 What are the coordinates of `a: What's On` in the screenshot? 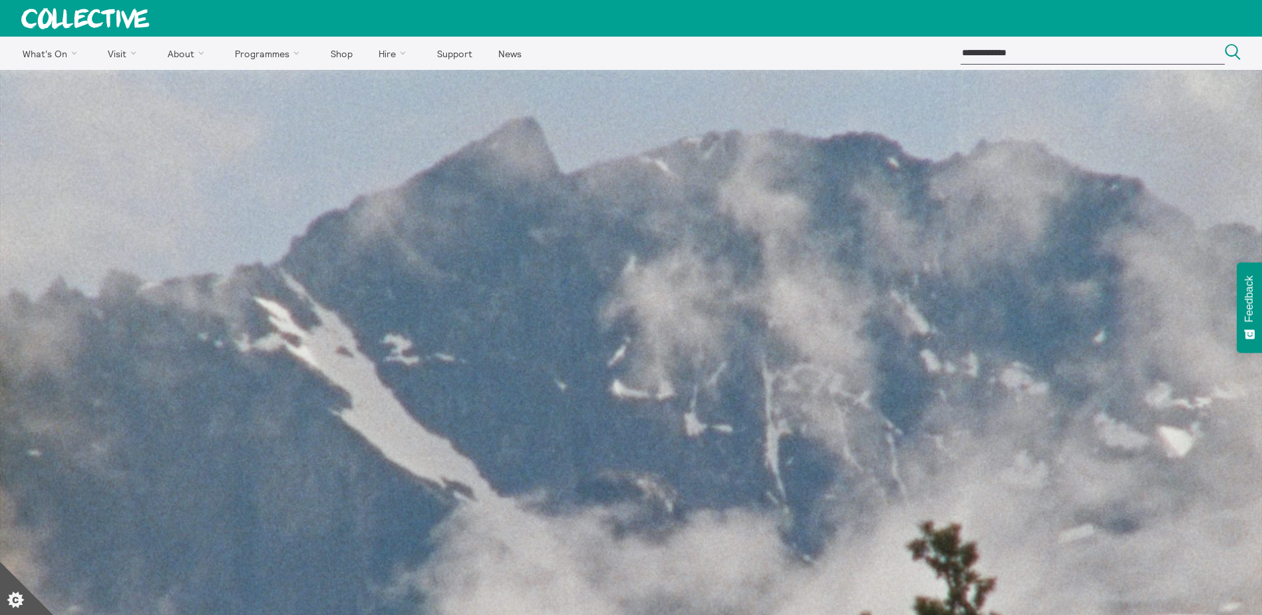 It's located at (52, 53).